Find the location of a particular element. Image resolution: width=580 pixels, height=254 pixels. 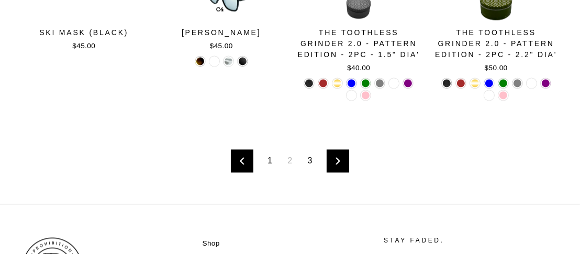

span: 2 is located at coordinates (289, 161).